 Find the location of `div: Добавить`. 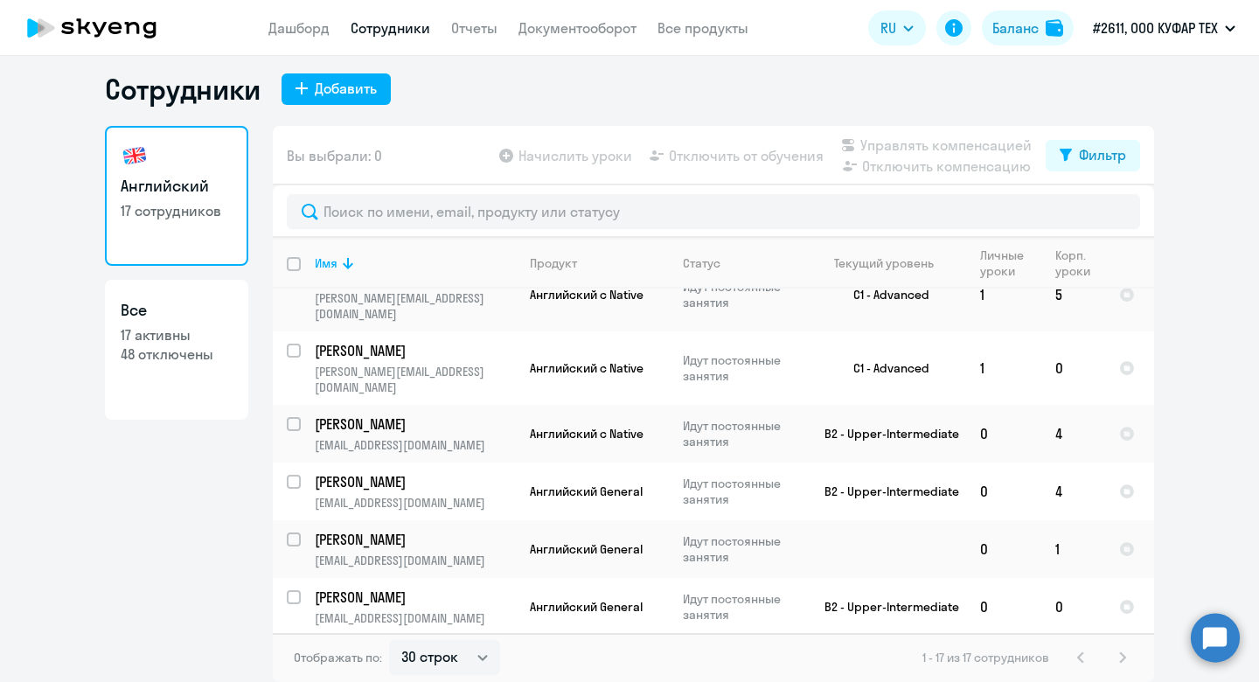

div: Добавить is located at coordinates (345, 88).